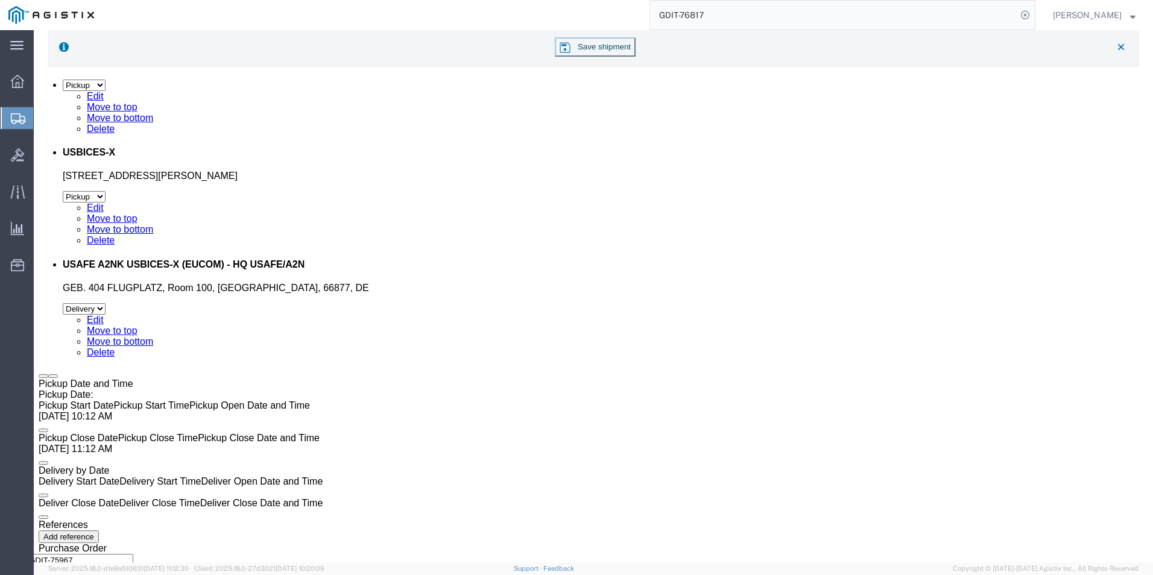 The width and height of the screenshot is (1153, 575). I want to click on span: Mitchell Mattocks, so click(1087, 15).